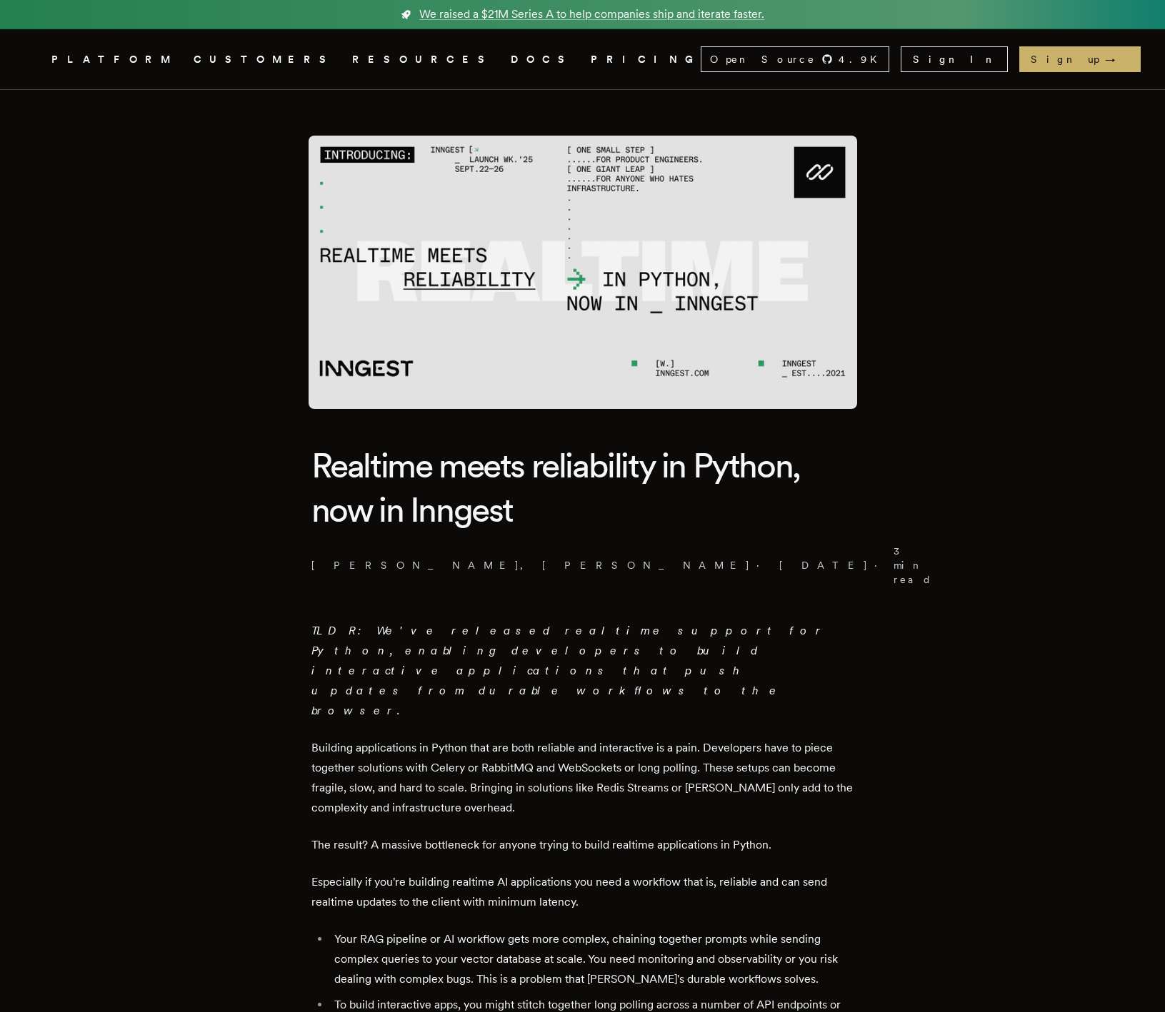  Describe the element at coordinates (568, 670) in the screenshot. I see `em: TLDR: We've released realtime support for Python, enabling developers to build interactive applic...` at that location.